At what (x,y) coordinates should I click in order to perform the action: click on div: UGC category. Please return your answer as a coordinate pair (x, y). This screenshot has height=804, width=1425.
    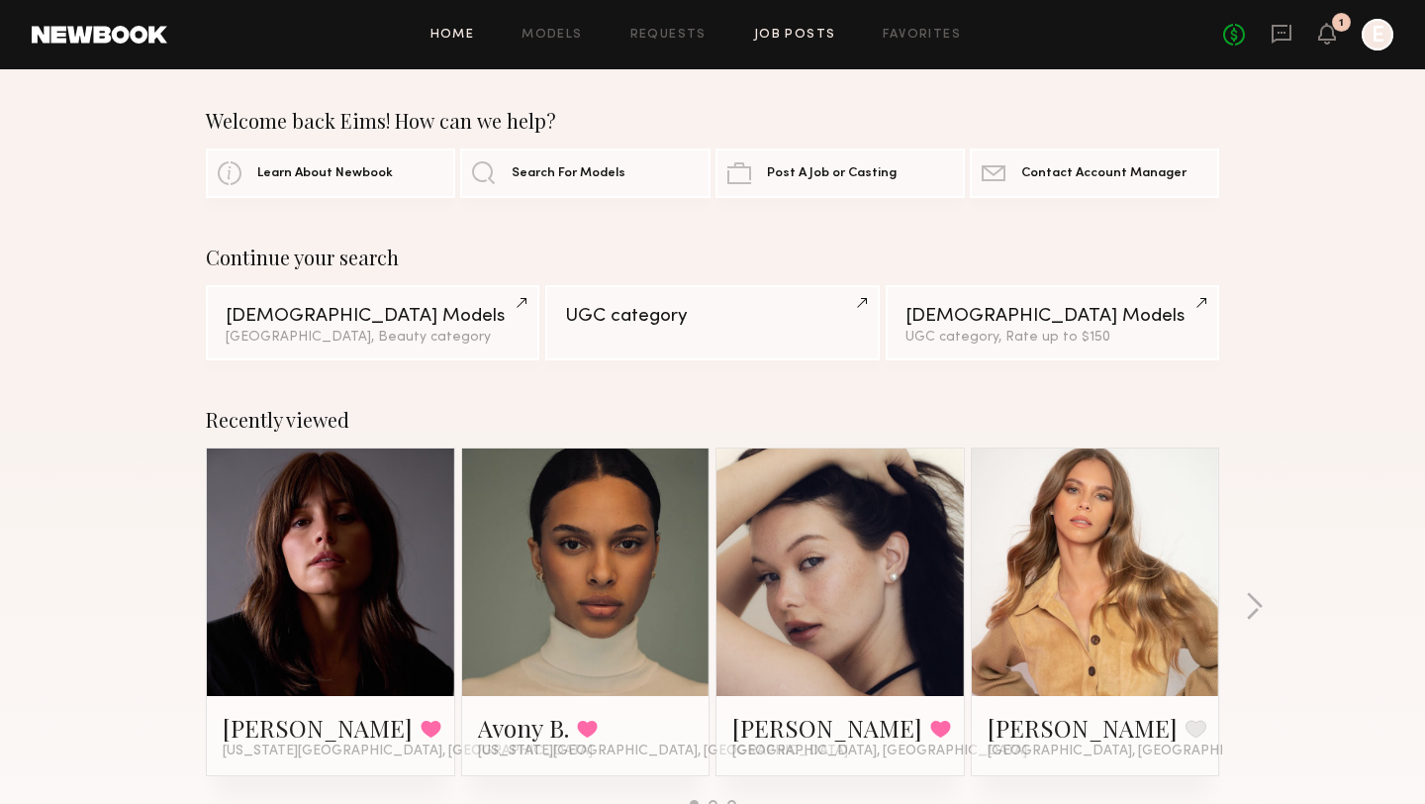
    Looking at the image, I should click on (712, 316).